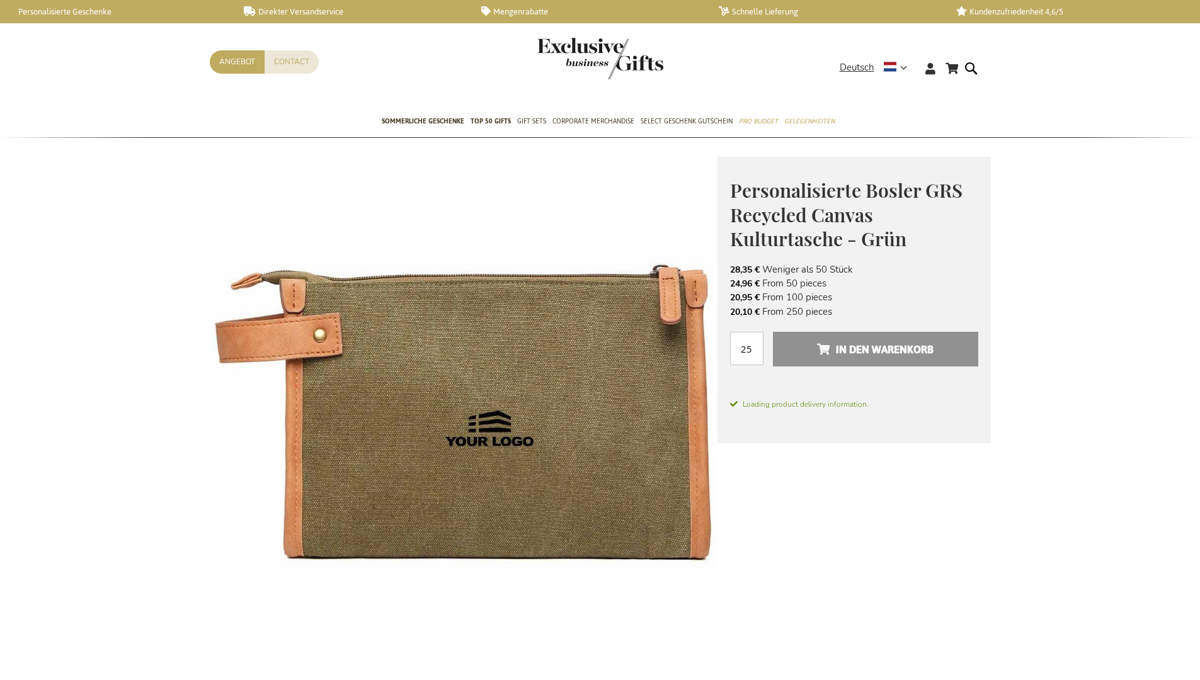  Describe the element at coordinates (827, 11) in the screenshot. I see `a: Schnelle Lieferung` at that location.